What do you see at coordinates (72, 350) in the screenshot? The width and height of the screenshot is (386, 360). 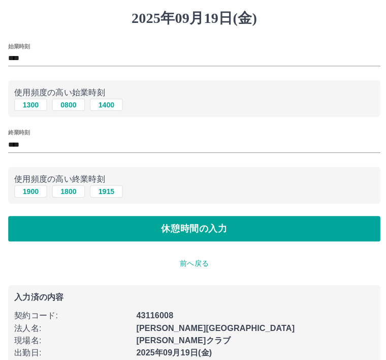 I see `p: 出勤日 :` at bounding box center [72, 350].